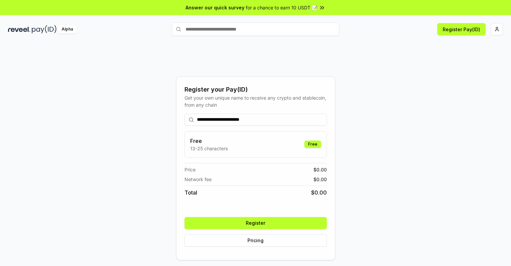 The width and height of the screenshot is (511, 266). I want to click on span: for a chance to earn 10 USDT 📝, so click(282, 7).